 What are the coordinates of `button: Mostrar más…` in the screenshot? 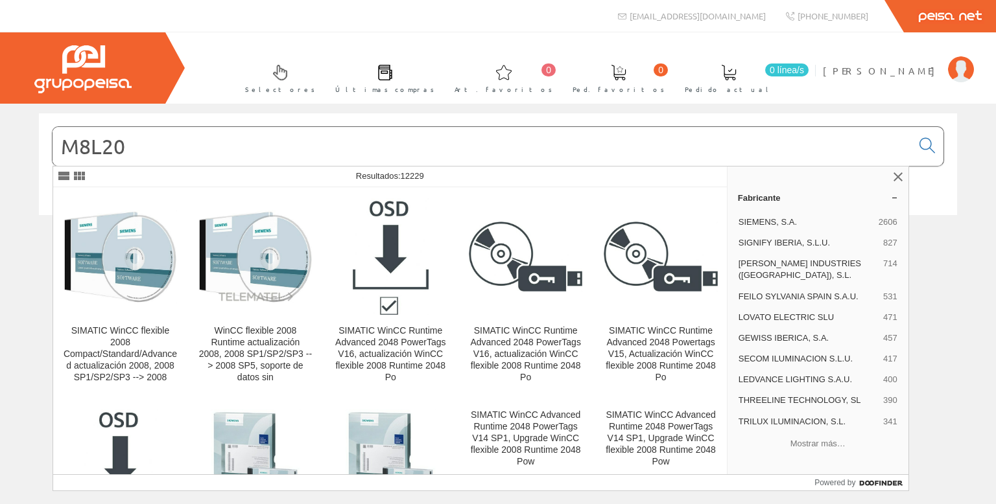 It's located at (817, 444).